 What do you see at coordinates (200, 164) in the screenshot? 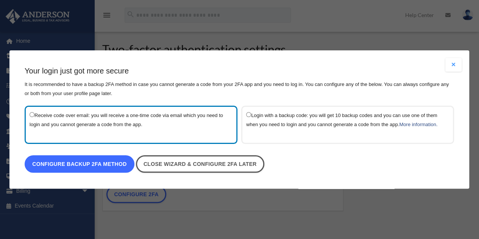
I see `a: Close wizard & configure 2FA later` at bounding box center [200, 164].